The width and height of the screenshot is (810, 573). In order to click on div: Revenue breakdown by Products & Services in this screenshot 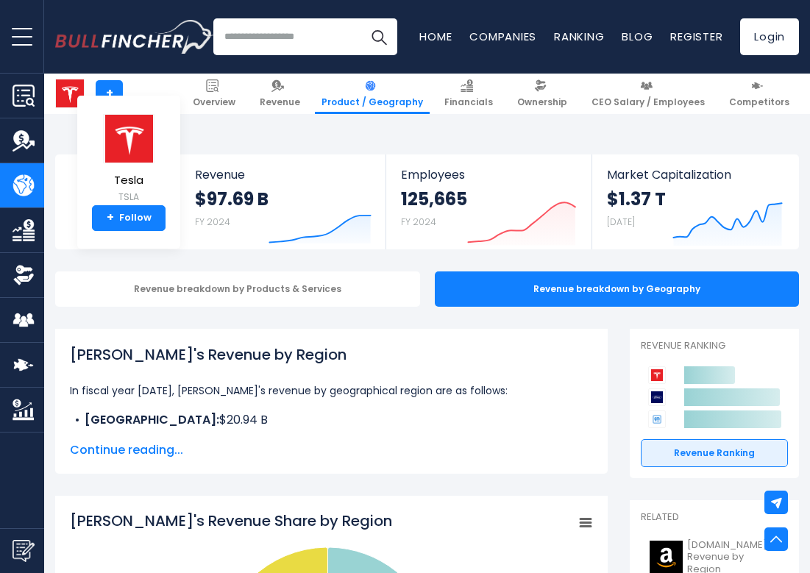, I will do `click(238, 289)`.